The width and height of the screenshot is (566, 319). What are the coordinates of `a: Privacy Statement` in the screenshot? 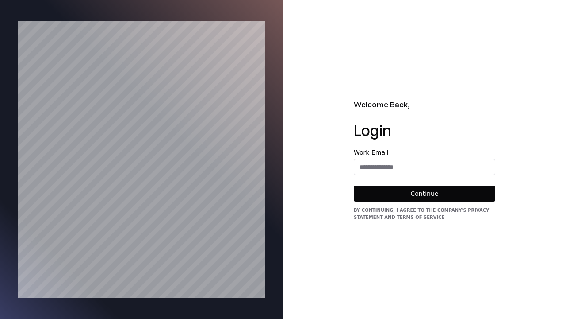 It's located at (422, 213).